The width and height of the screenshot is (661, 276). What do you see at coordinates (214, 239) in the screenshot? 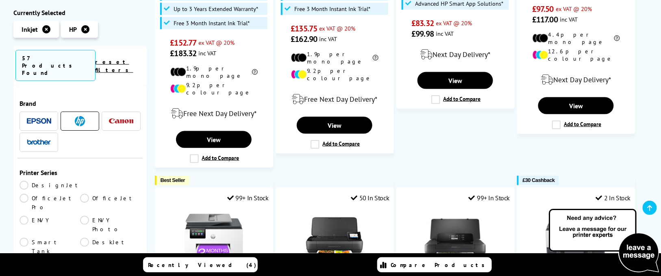
I see `img: HP OfficeJet Pro 9135e` at bounding box center [214, 239].